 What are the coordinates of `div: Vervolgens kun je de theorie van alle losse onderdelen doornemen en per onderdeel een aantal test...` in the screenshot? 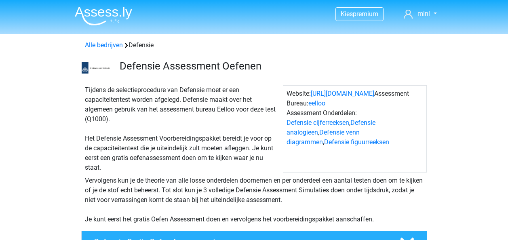 It's located at (254, 200).